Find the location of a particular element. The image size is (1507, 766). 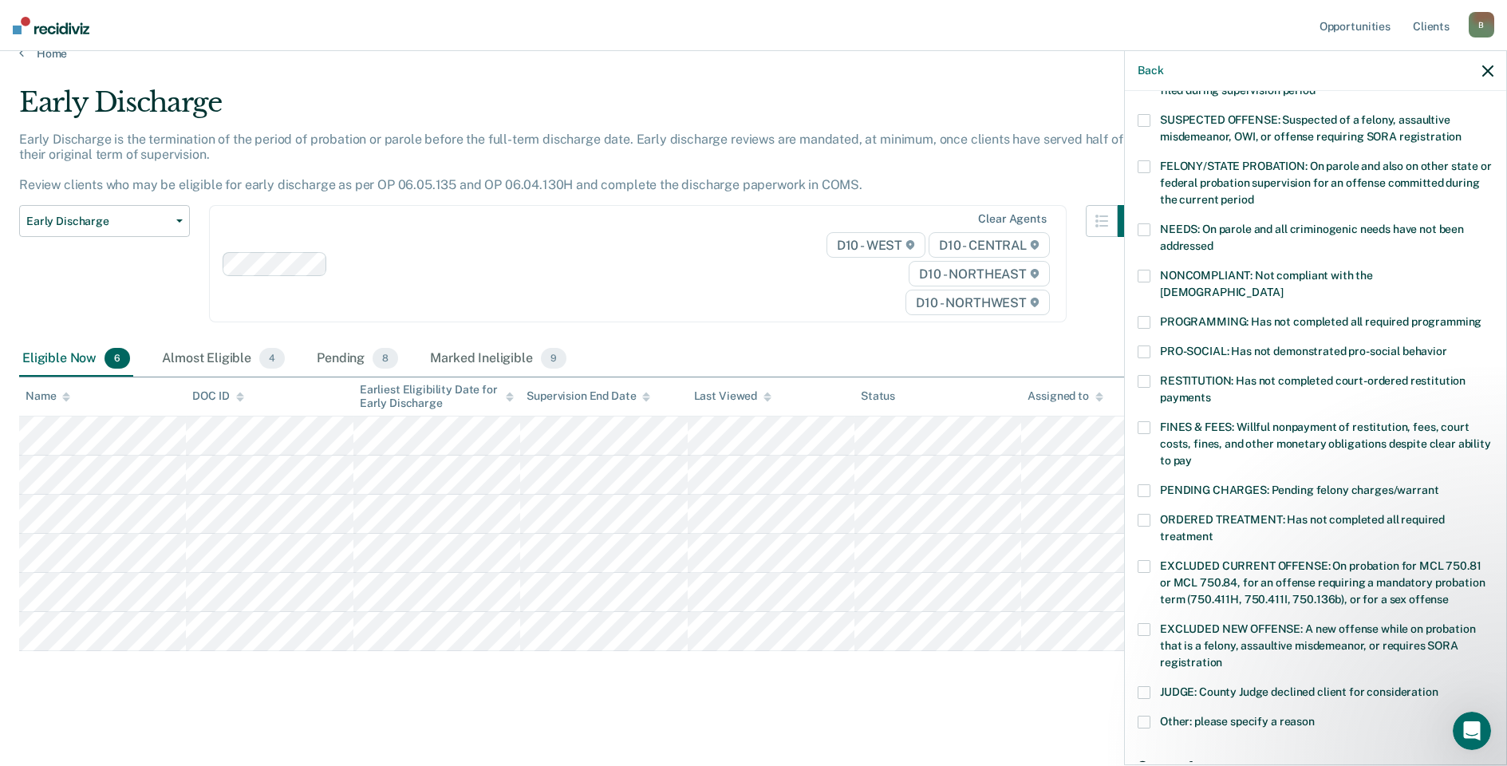

div: Supervision End Date is located at coordinates (588, 396).